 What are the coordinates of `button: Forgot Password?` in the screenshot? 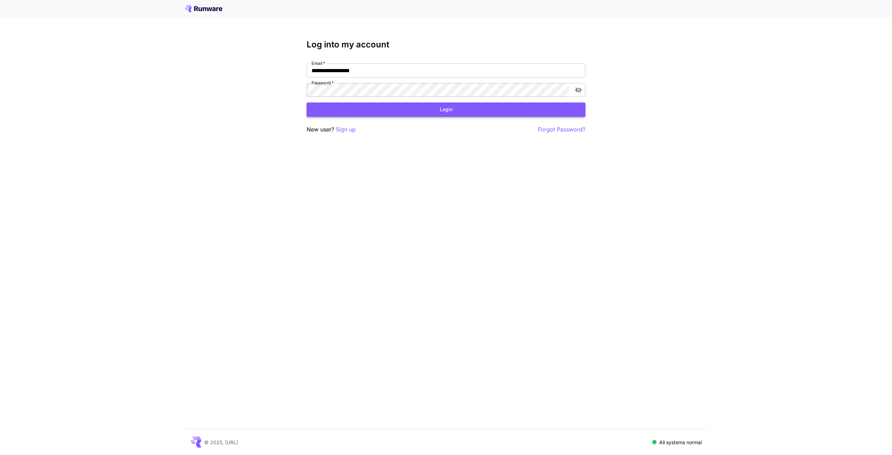 It's located at (562, 129).